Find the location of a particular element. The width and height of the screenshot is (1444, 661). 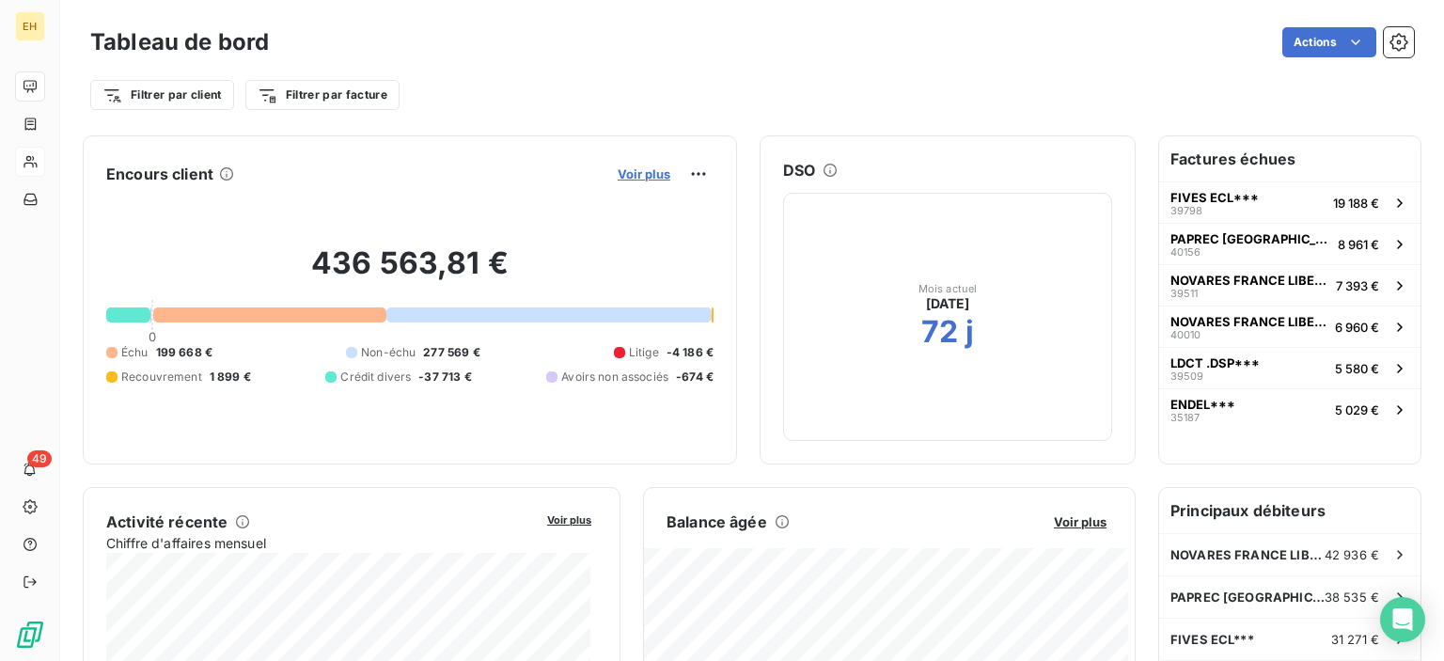

span: -37 713 € is located at coordinates (445, 377).